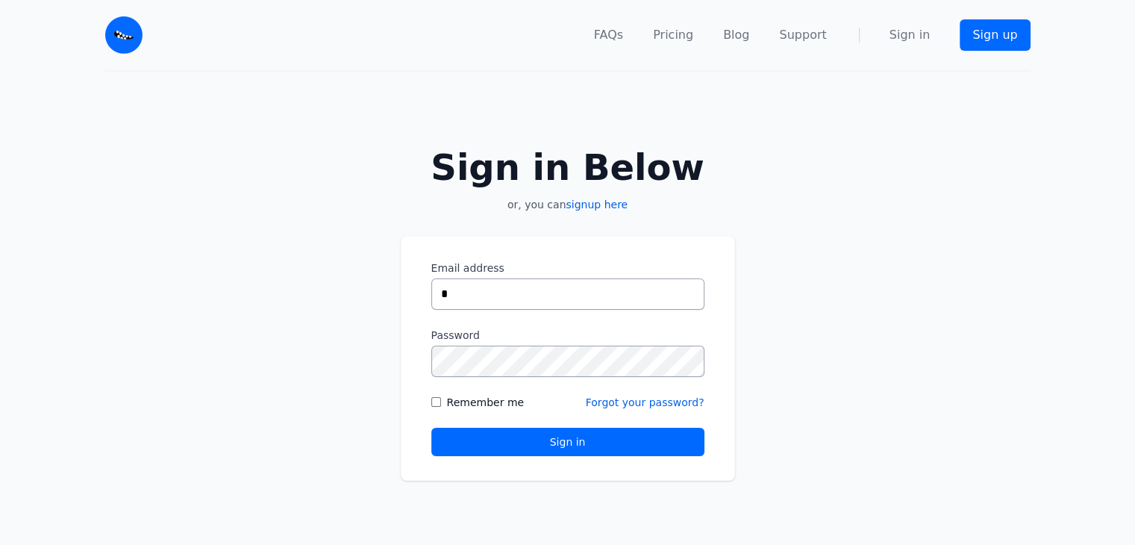 This screenshot has height=545, width=1135. Describe the element at coordinates (673, 35) in the screenshot. I see `a: Pricing` at that location.